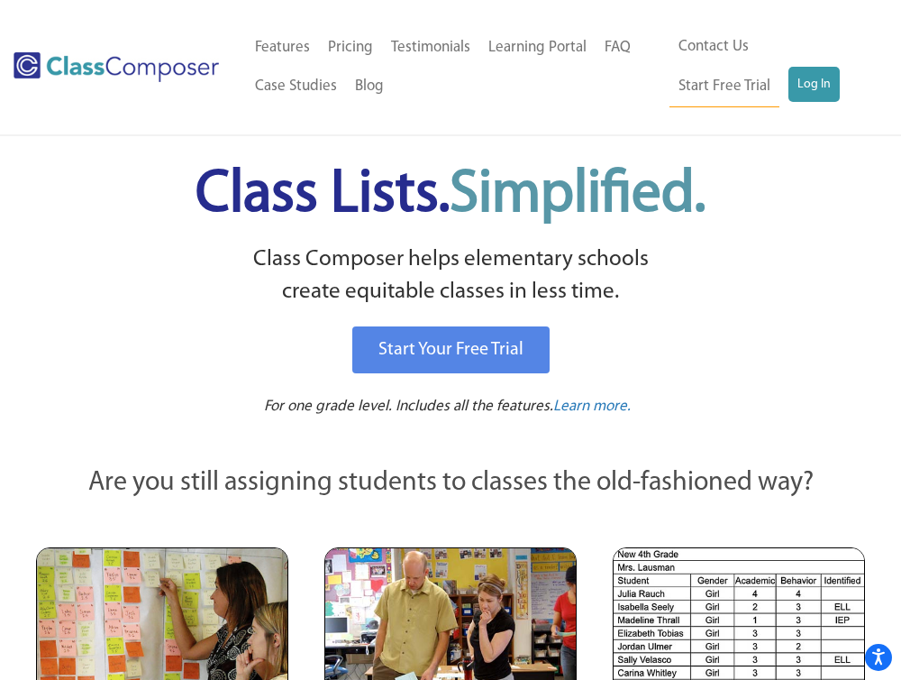  What do you see at coordinates (431, 48) in the screenshot?
I see `a: Testimonials` at bounding box center [431, 48].